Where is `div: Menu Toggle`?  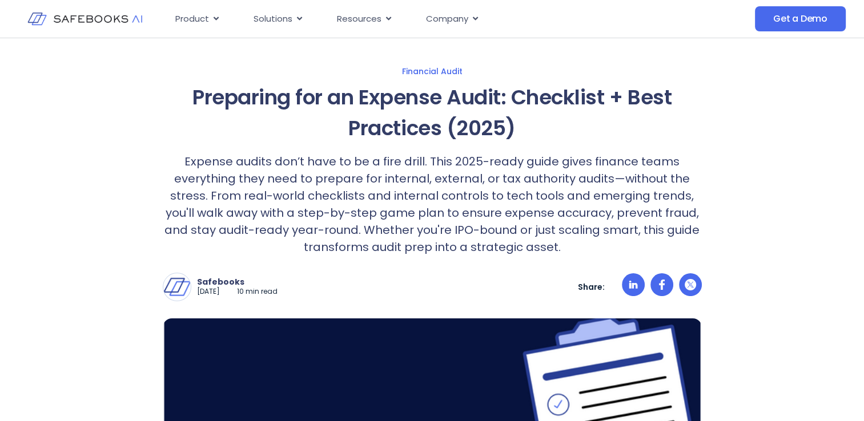
div: Menu Toggle is located at coordinates (412, 19).